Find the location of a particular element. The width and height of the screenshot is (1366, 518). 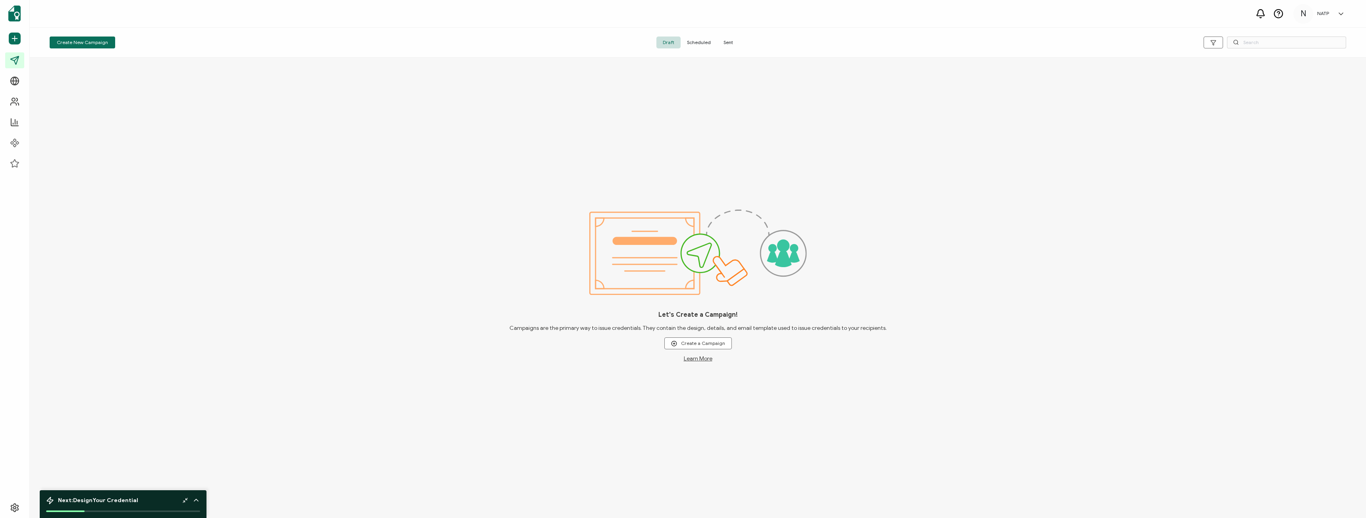

h5: NATP is located at coordinates (1323, 14).